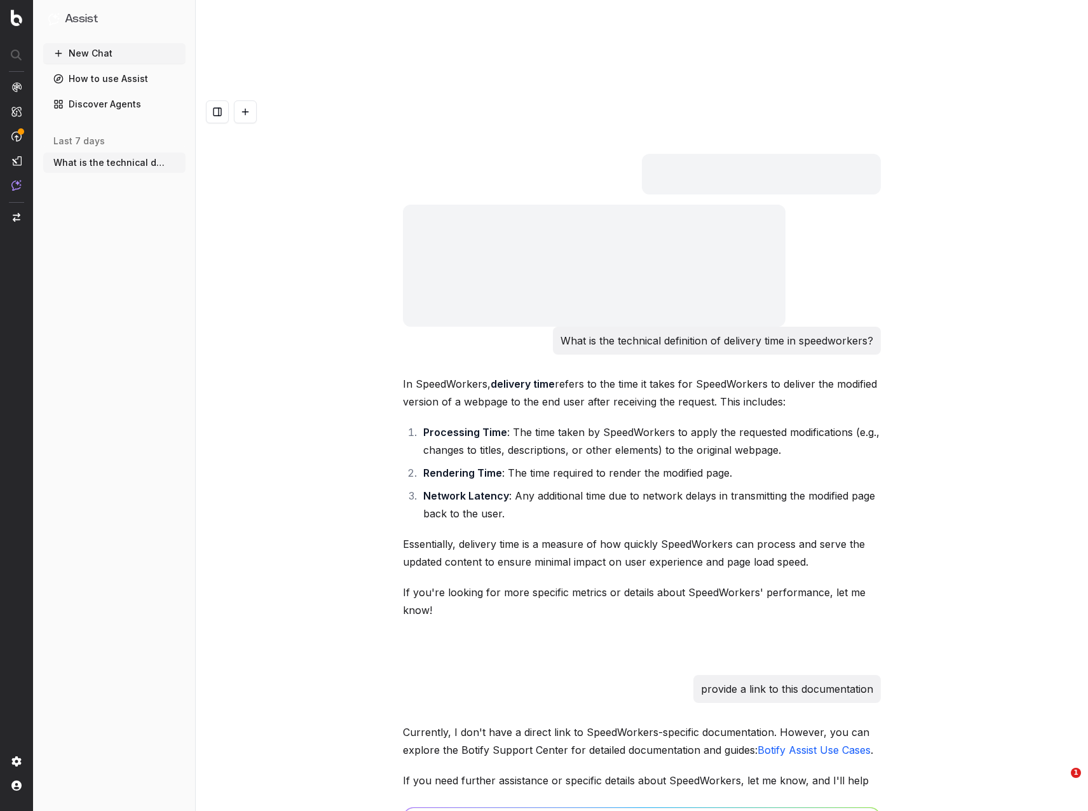 This screenshot has height=811, width=1088. I want to click on p: provide a link to this documentation, so click(786, 689).